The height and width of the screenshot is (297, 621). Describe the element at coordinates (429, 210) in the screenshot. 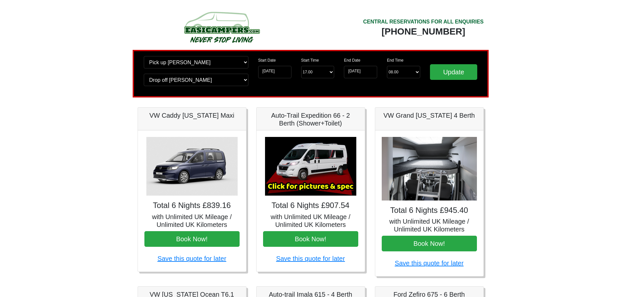

I see `h4: Total 6 Nights £945.40` at that location.